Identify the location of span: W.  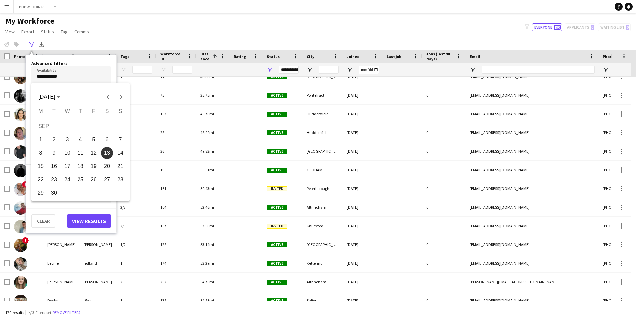
(67, 111).